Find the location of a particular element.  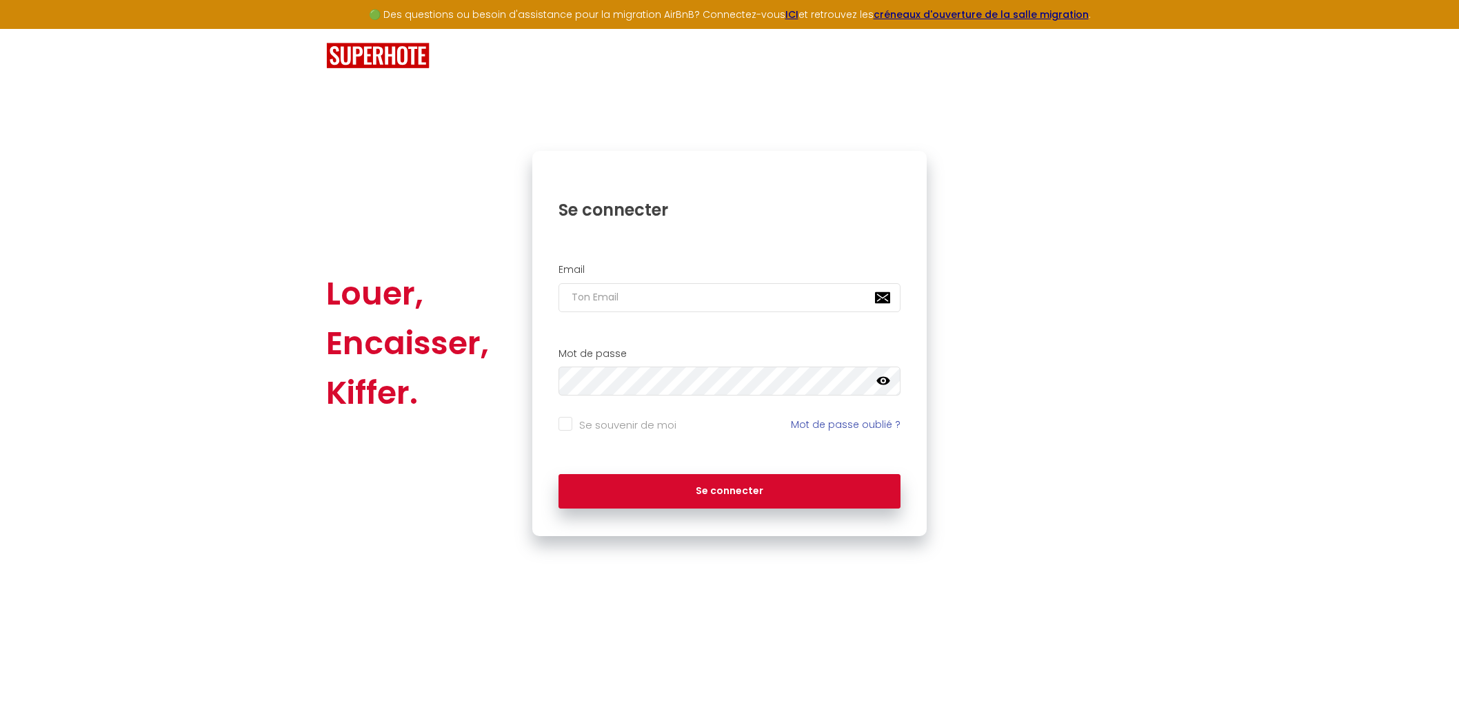

div: Encaisser, is located at coordinates (407, 343).